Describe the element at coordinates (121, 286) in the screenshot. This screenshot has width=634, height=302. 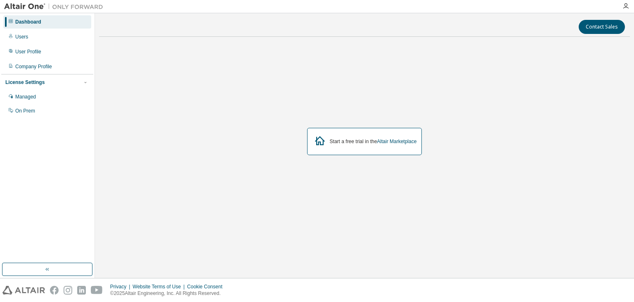
I see `div: Privacy` at that location.